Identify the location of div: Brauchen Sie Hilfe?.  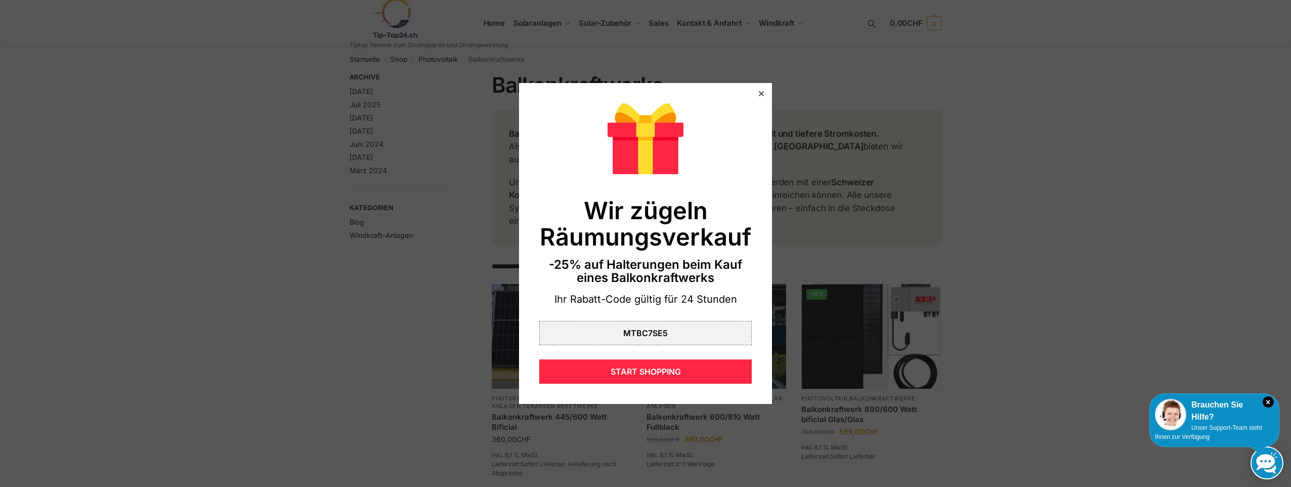
(1215, 411).